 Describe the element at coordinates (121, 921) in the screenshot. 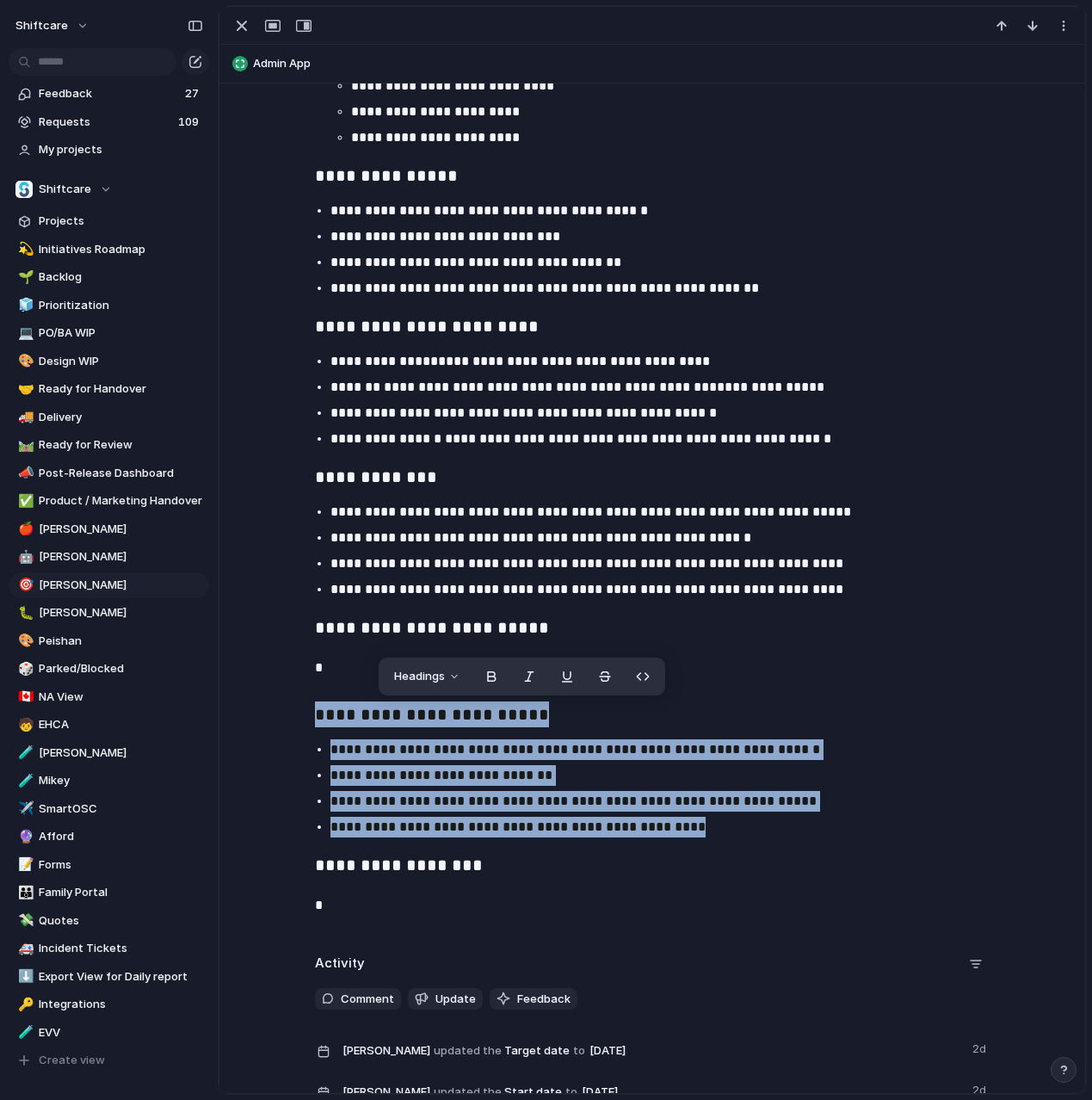

I see `span: Quotes` at that location.